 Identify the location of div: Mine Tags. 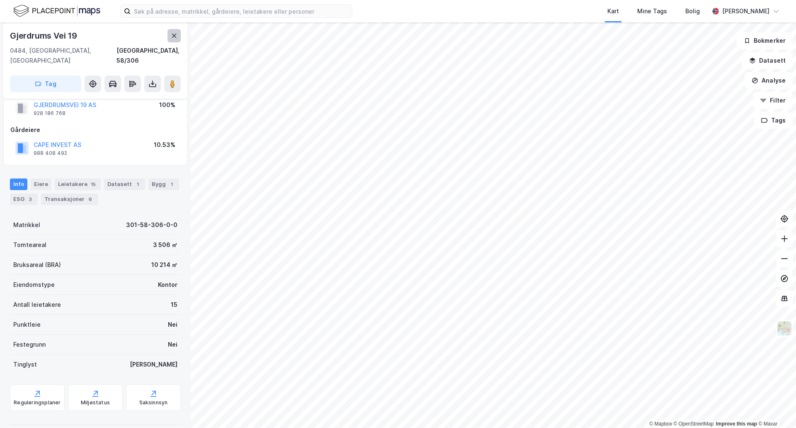
(652, 11).